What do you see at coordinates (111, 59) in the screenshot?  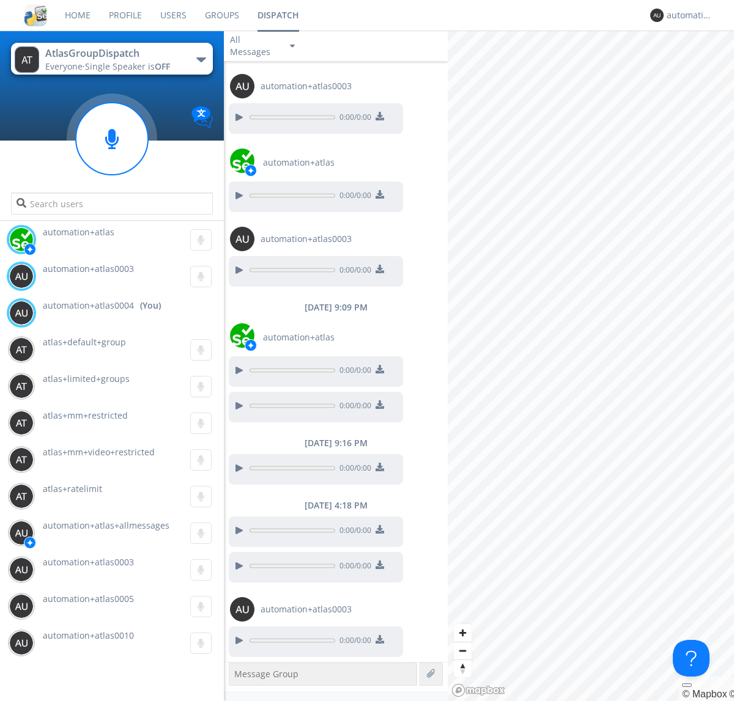 I see `button: AtlasGroupDispatchEveryone·Single Speaker isOFF` at bounding box center [111, 59].